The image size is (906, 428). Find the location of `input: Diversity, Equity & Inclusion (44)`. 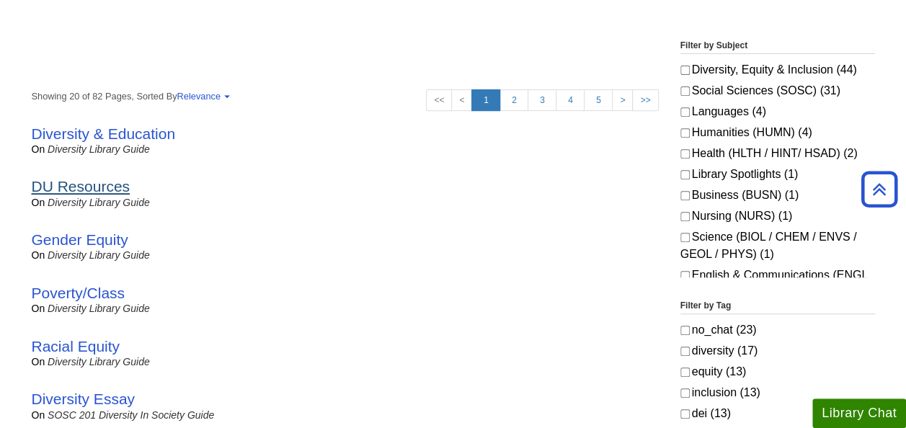

input: Diversity, Equity & Inclusion (44) is located at coordinates (685, 70).